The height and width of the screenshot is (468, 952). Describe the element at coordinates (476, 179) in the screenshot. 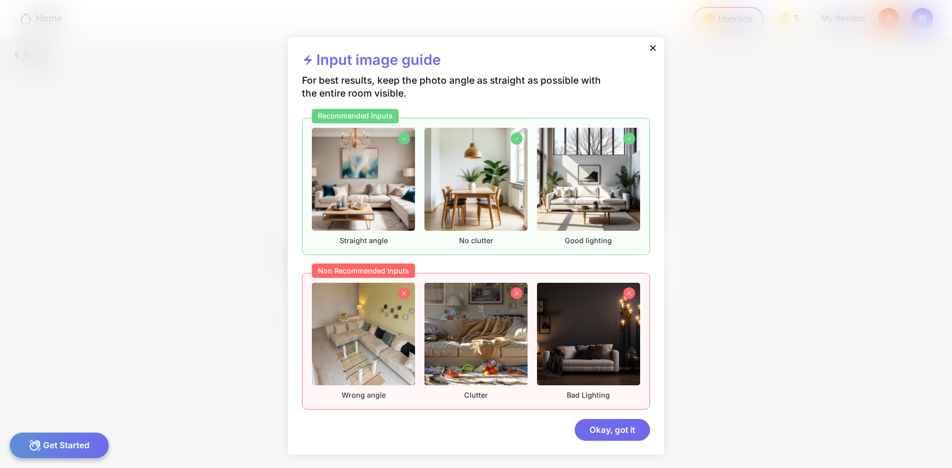

I see `img: recommendedImageFurnished2.png` at that location.